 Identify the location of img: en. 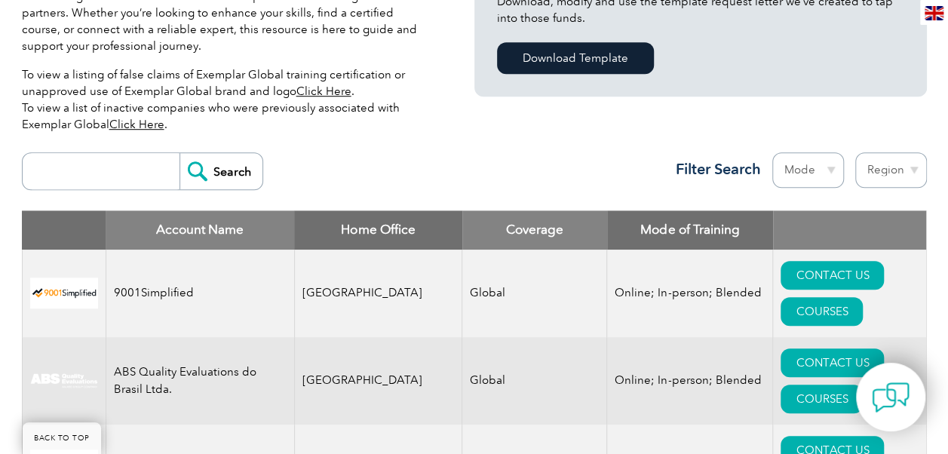
(934, 13).